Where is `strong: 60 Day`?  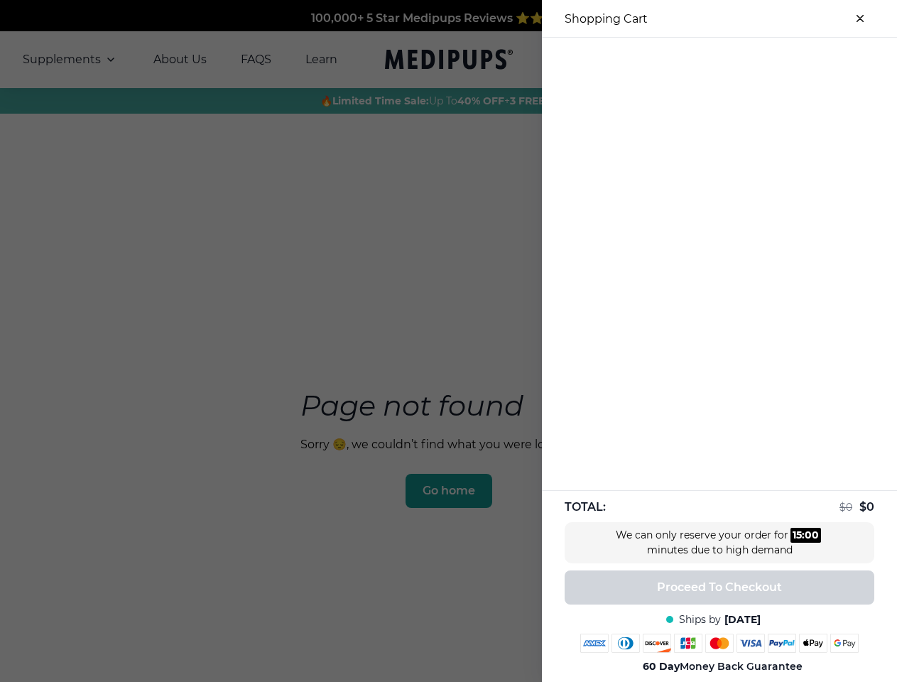
strong: 60 Day is located at coordinates (661, 666).